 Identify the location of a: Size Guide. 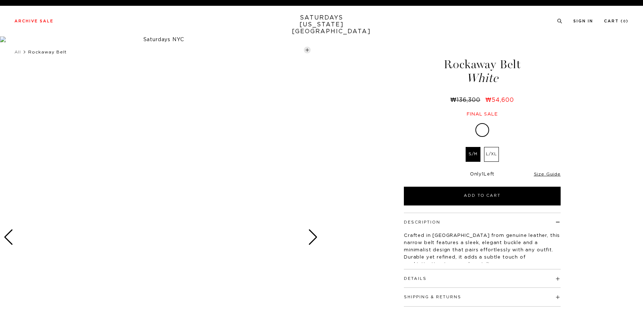
(547, 174).